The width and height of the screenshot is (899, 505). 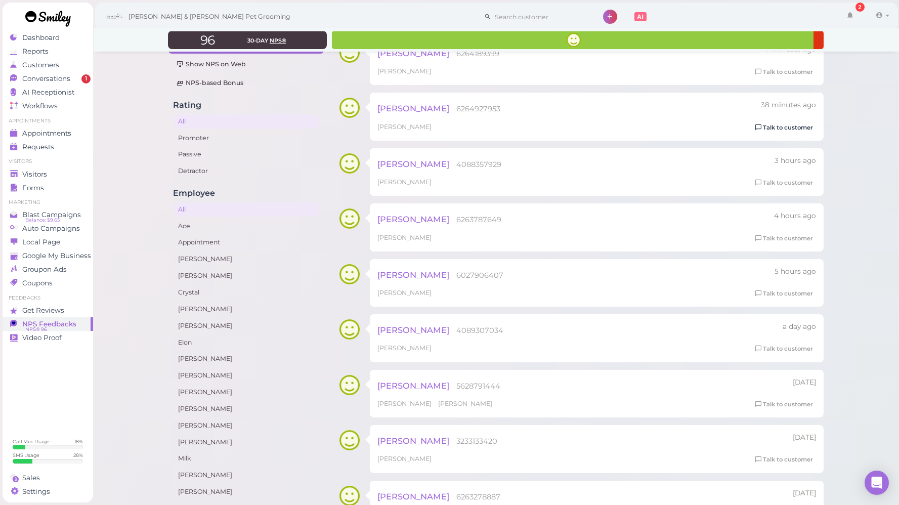 What do you see at coordinates (480, 275) in the screenshot?
I see `span: 6027906407` at bounding box center [480, 275].